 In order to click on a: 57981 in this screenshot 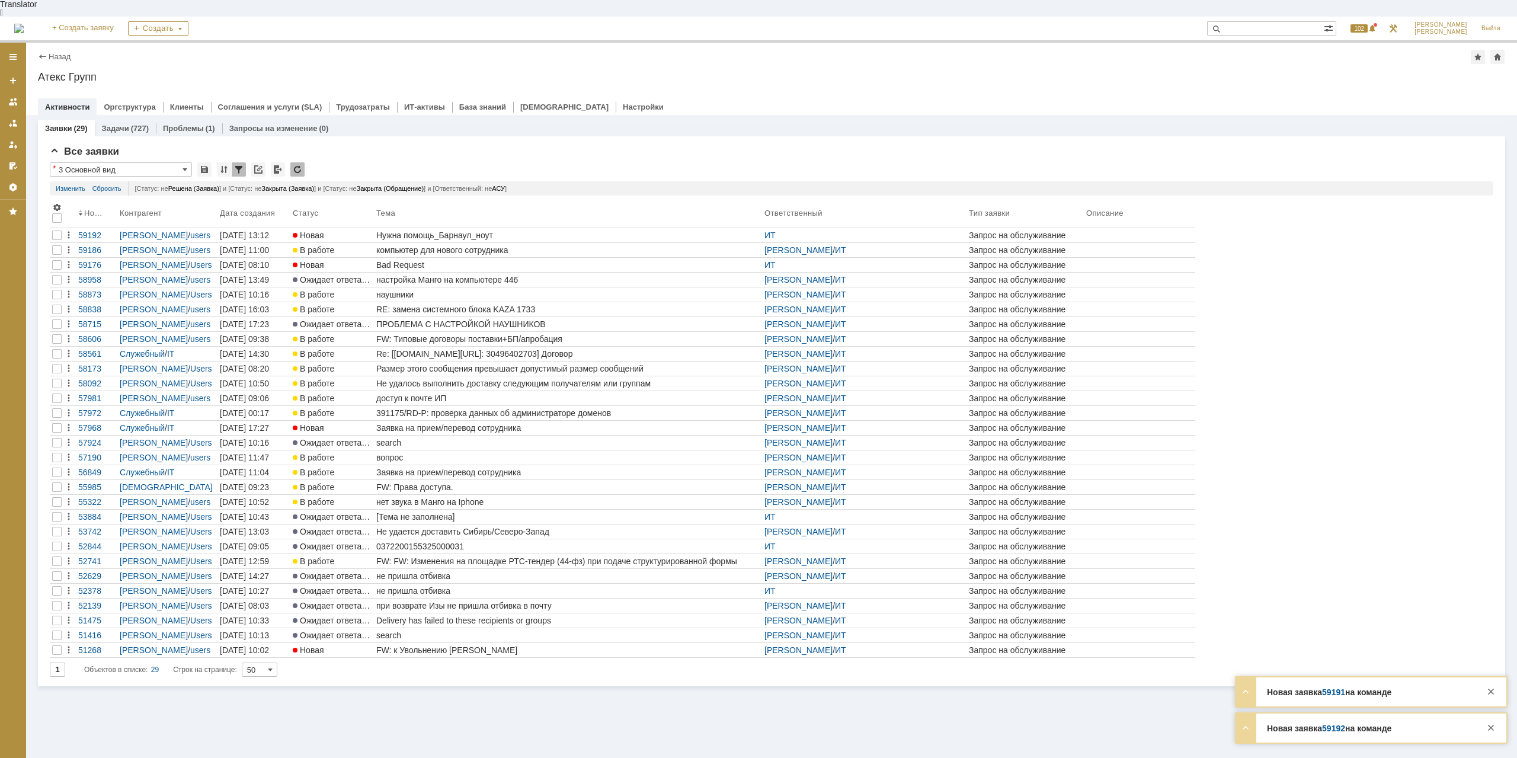, I will do `click(97, 398)`.